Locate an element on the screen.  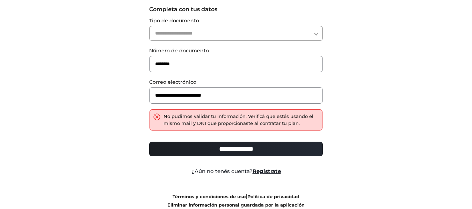
a: Política de privacidad is located at coordinates (273, 197).